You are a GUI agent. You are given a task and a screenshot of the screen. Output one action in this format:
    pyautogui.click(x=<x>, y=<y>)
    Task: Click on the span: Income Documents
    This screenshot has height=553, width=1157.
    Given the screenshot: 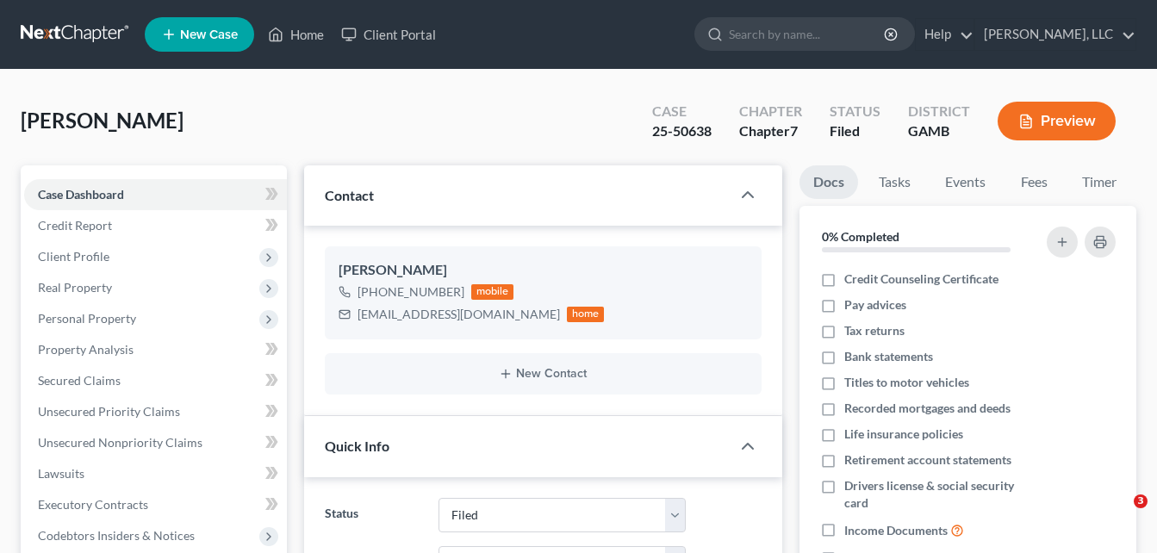 What is the action you would take?
    pyautogui.click(x=896, y=531)
    